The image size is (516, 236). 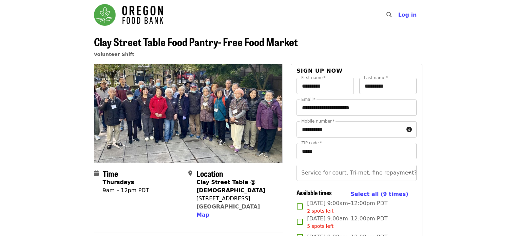 I want to click on label: Email, so click(x=308, y=99).